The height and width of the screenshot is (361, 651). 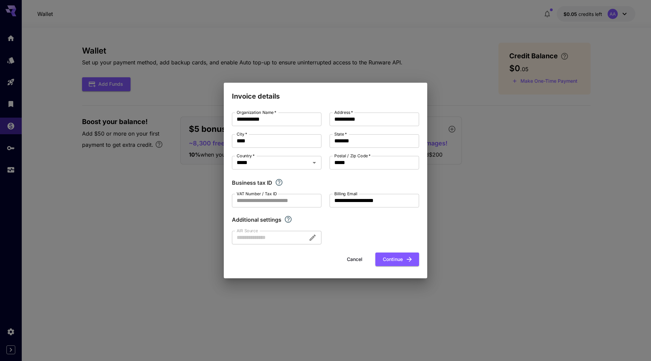 I want to click on label: State, so click(x=340, y=134).